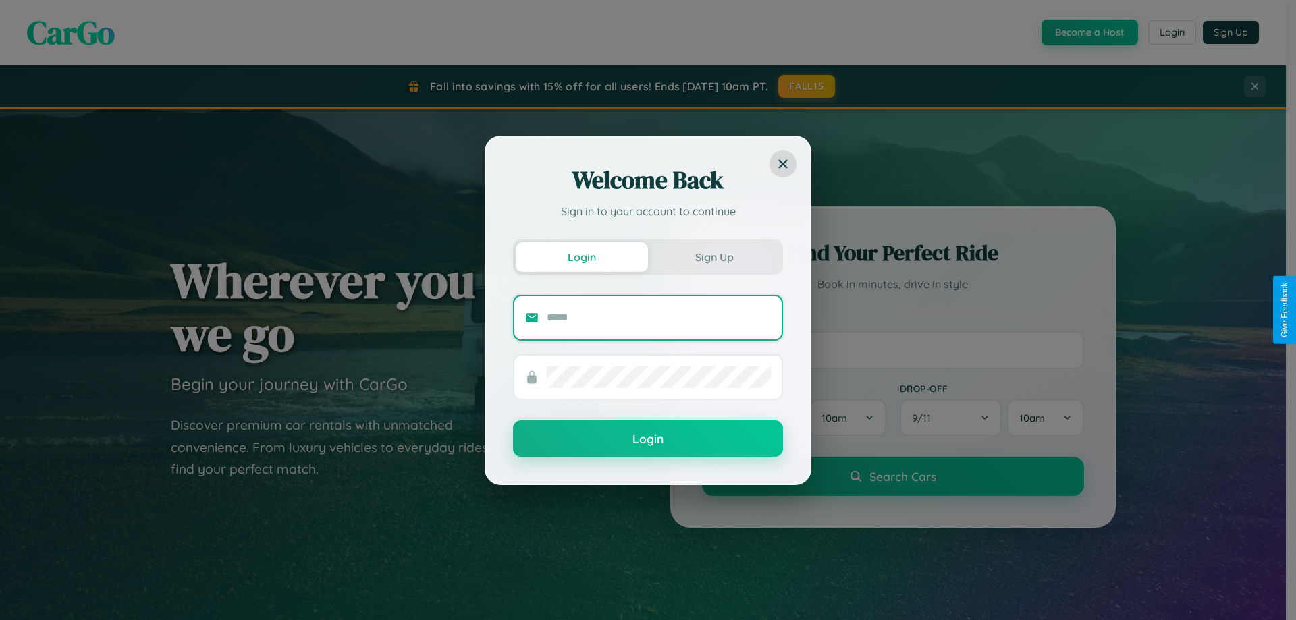 The height and width of the screenshot is (620, 1296). Describe the element at coordinates (648, 211) in the screenshot. I see `p: Sign in to your account to continue` at that location.